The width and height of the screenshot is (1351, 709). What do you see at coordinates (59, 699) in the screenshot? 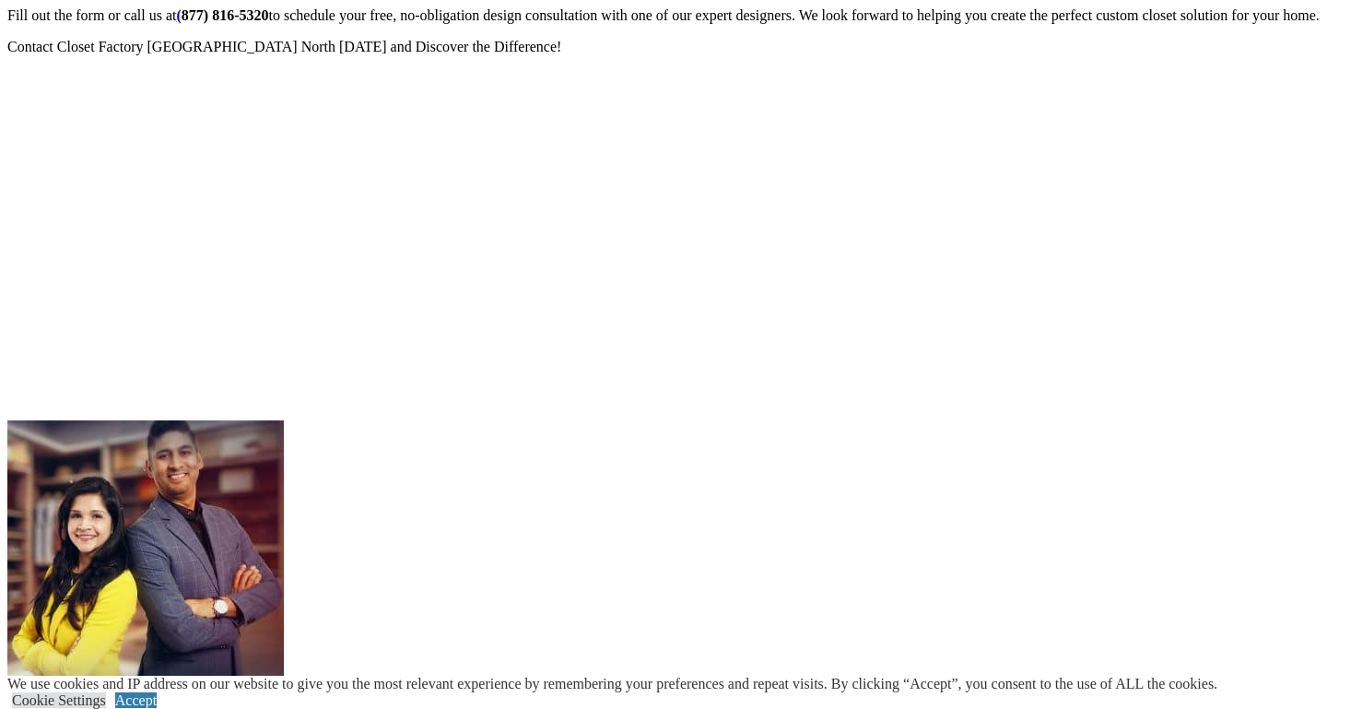
I see `a: Cookie Settings` at bounding box center [59, 699].